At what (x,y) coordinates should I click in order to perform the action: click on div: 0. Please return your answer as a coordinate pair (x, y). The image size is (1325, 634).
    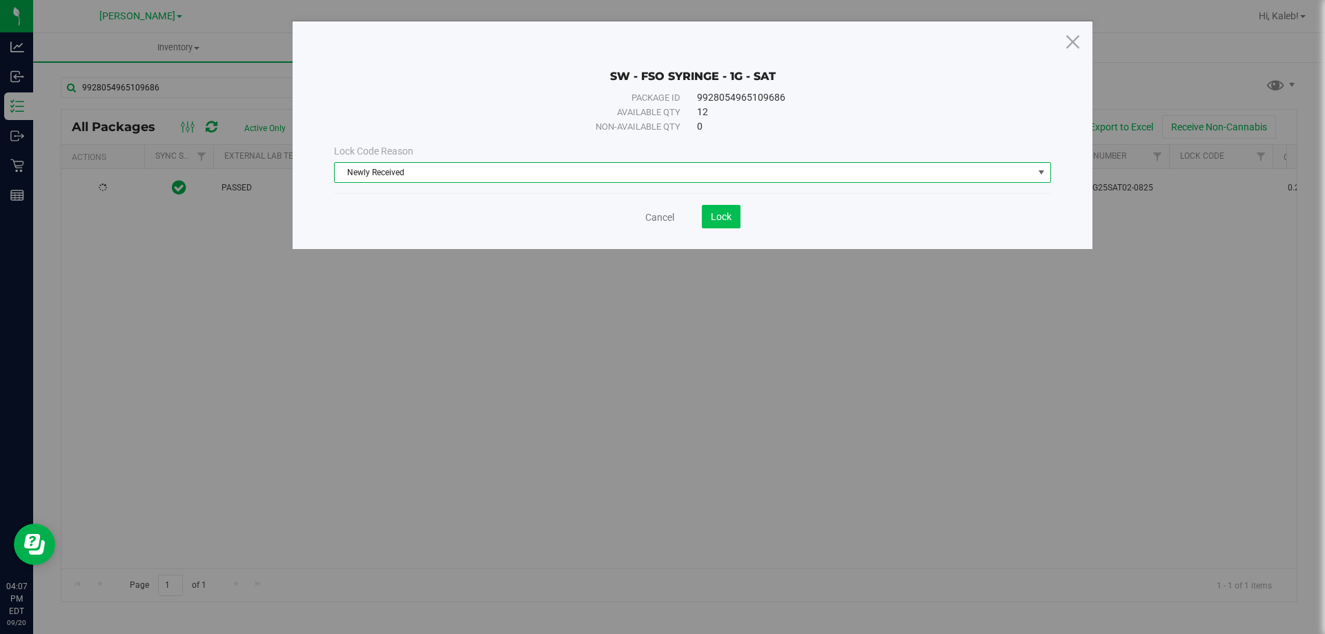
    Looking at the image, I should click on (858, 126).